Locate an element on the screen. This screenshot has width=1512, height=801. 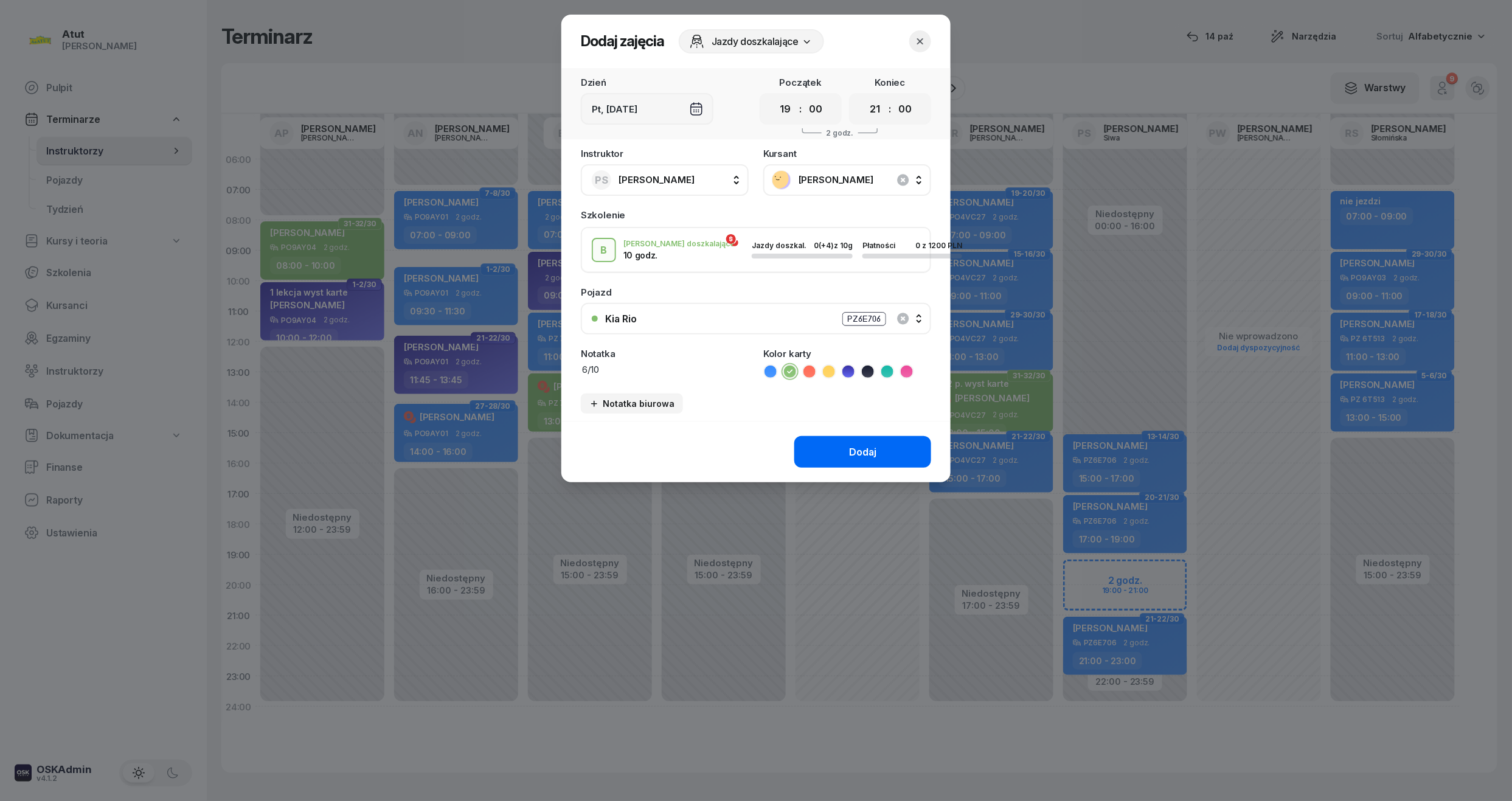
div: Kia Rio is located at coordinates (620, 319).